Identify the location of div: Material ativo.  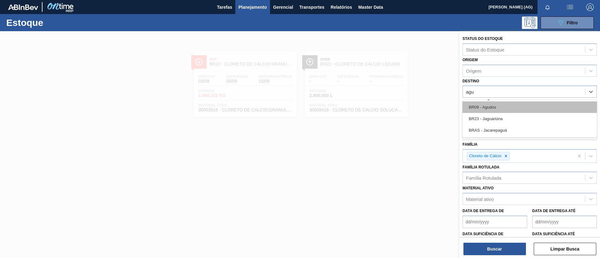
(480, 199).